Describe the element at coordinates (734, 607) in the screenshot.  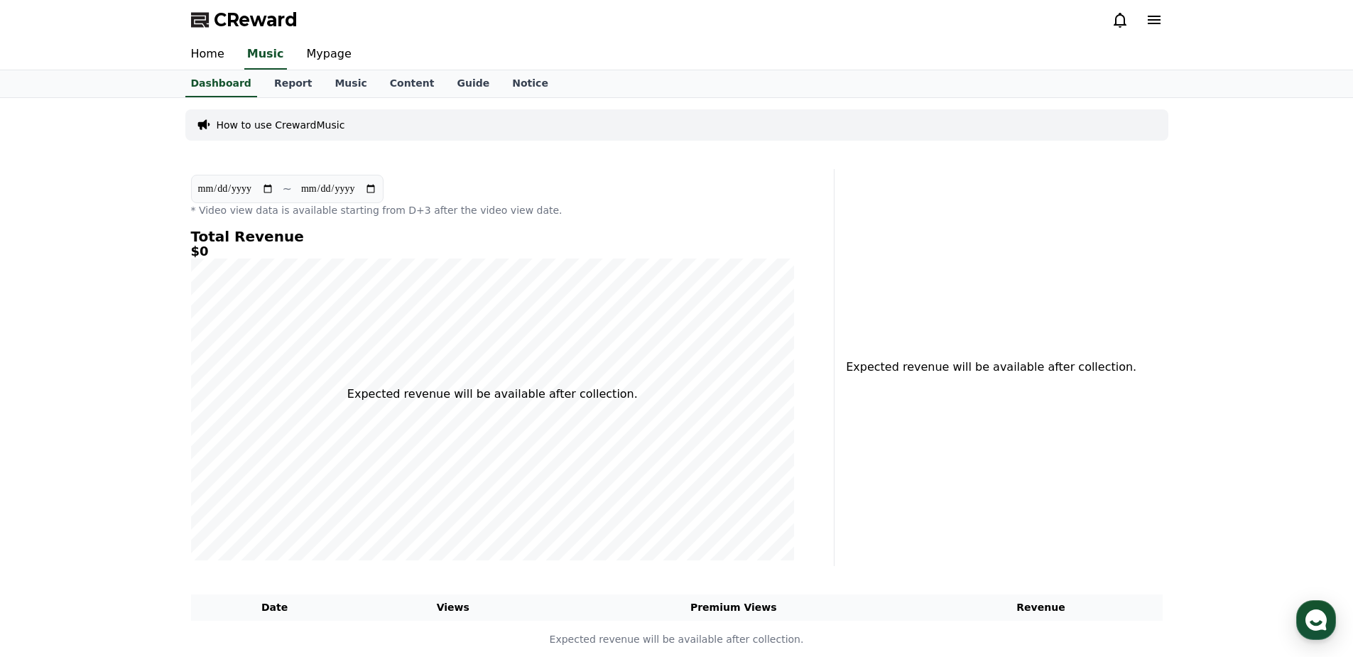
I see `th: Premium Views` at that location.